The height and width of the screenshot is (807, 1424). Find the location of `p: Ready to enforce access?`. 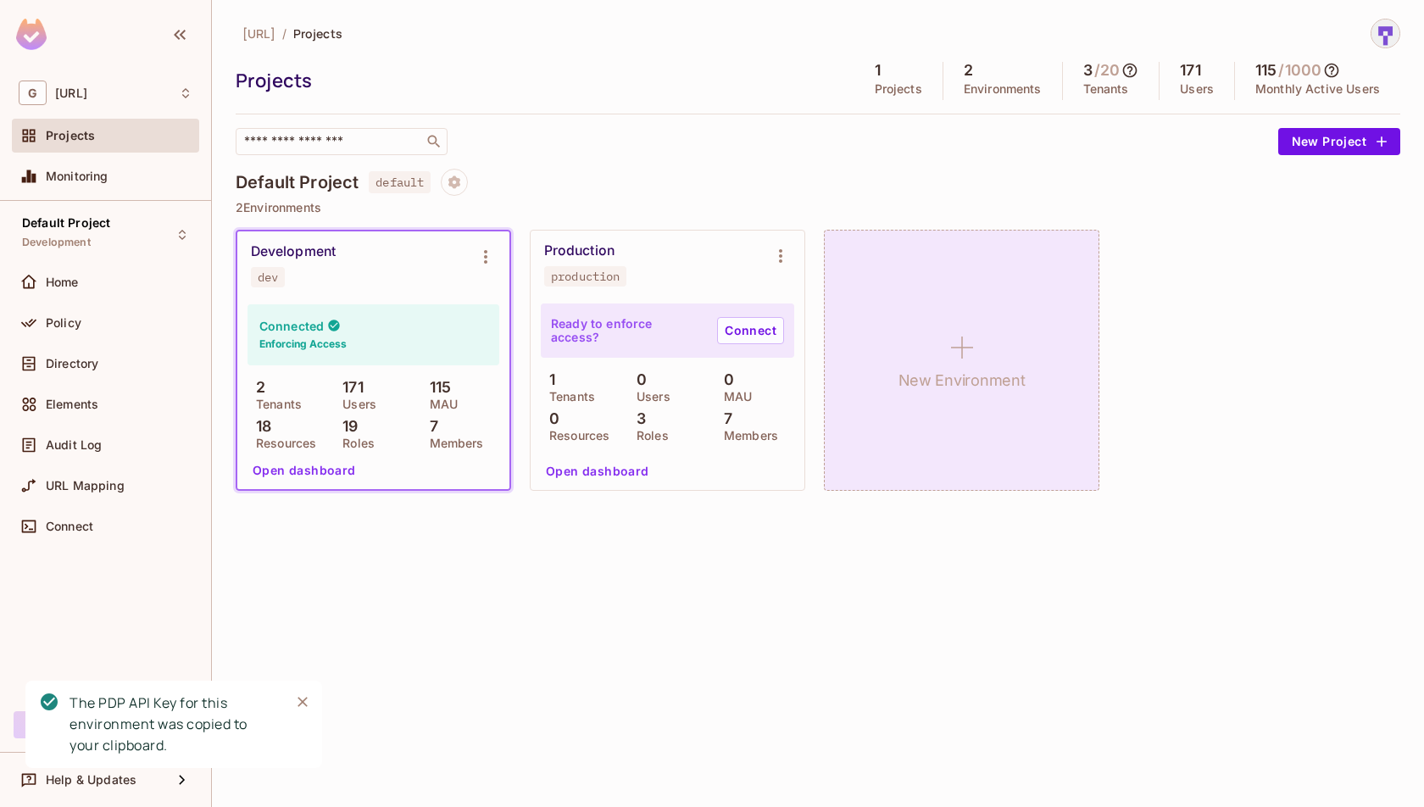

p: Ready to enforce access? is located at coordinates (627, 330).